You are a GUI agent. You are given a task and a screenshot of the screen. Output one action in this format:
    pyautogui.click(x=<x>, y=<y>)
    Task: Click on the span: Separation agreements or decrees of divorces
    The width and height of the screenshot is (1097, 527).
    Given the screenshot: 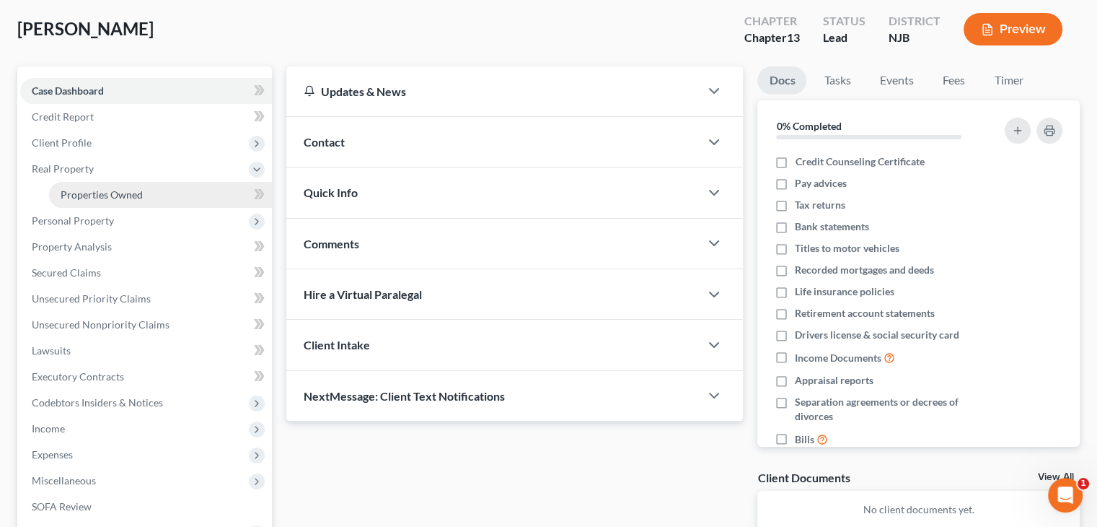 What is the action you would take?
    pyautogui.click(x=891, y=409)
    